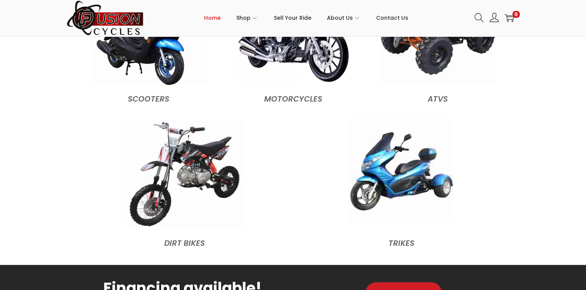  Describe the element at coordinates (344, 18) in the screenshot. I see `a: About Us` at that location.